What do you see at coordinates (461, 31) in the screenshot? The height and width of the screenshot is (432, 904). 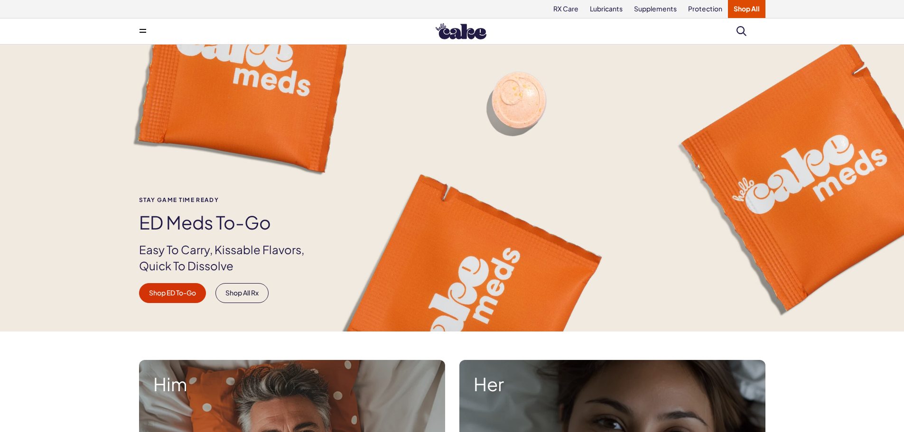 I see `img: Hello Cake` at bounding box center [461, 31].